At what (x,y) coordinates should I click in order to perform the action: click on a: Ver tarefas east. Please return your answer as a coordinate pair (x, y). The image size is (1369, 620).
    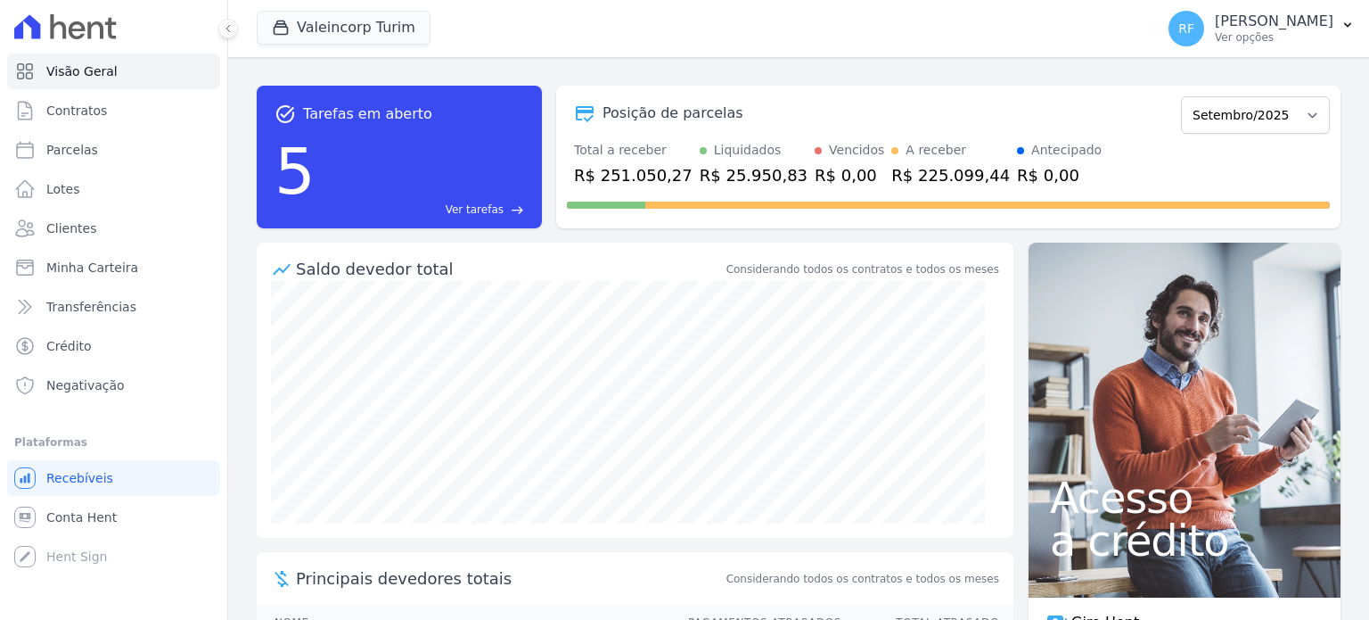
    Looking at the image, I should click on (423, 210).